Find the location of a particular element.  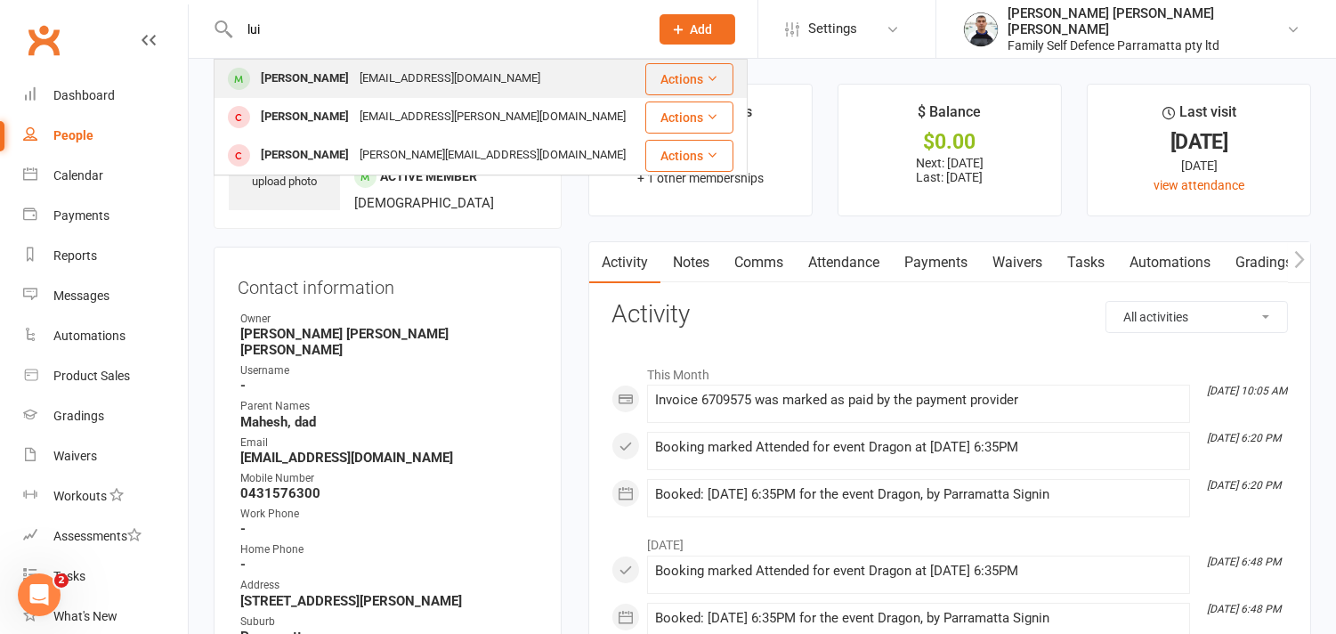

li: This Month is located at coordinates (949, 370).